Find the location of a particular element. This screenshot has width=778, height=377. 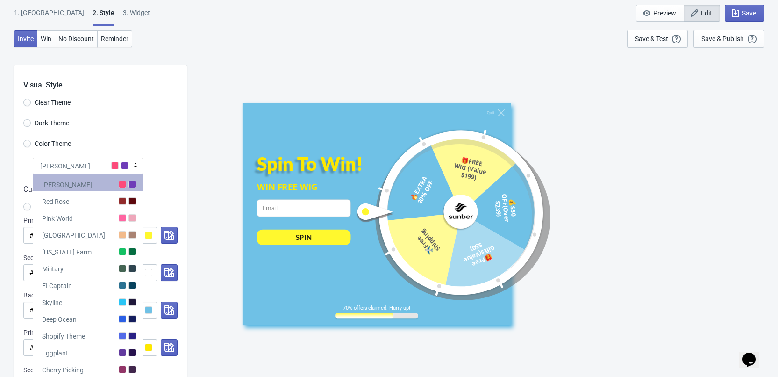

div: Red Rose is located at coordinates (56, 201).